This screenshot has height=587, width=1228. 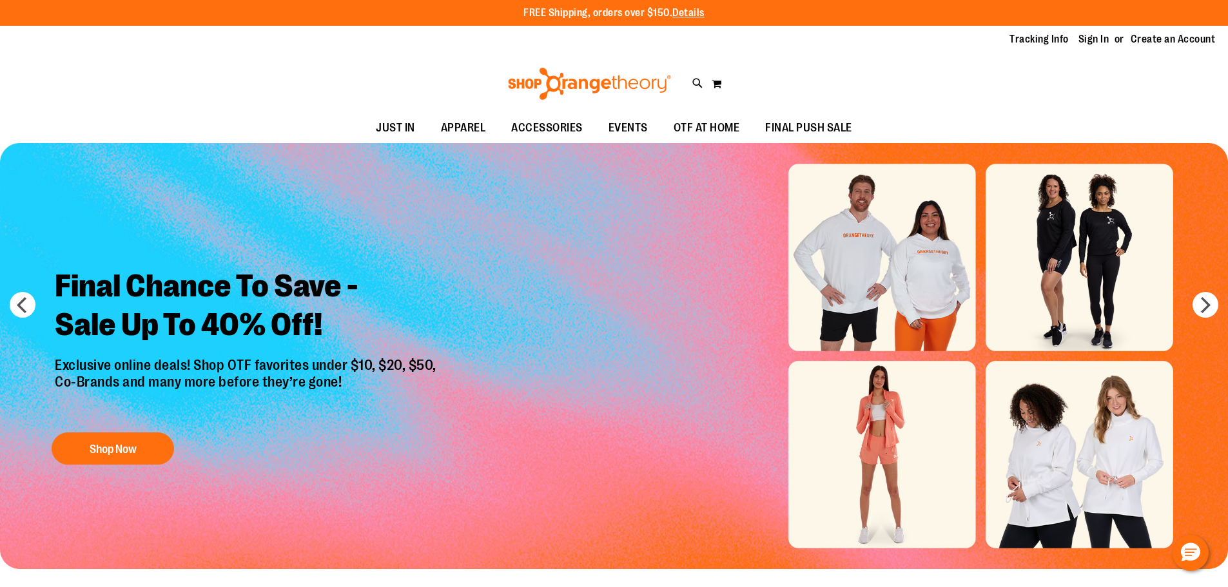 What do you see at coordinates (707, 128) in the screenshot?
I see `span: OTF AT HOME` at bounding box center [707, 128].